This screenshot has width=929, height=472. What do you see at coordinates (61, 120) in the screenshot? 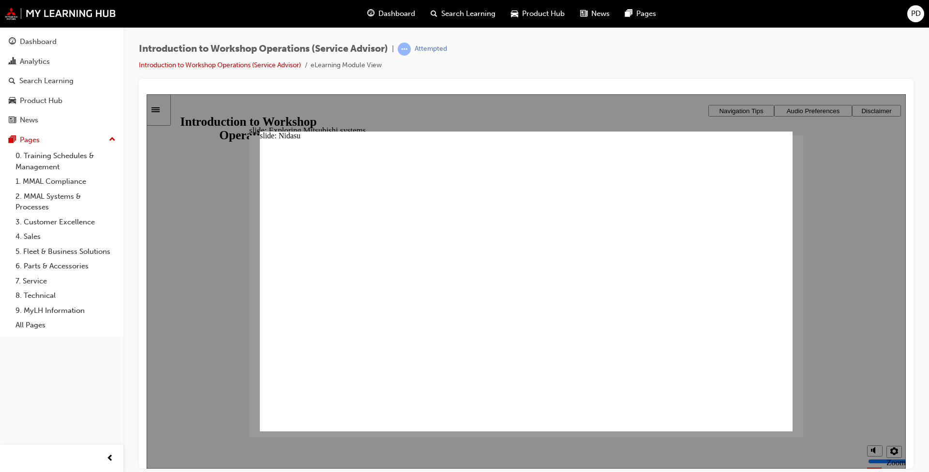
I see `a: News` at bounding box center [61, 120].